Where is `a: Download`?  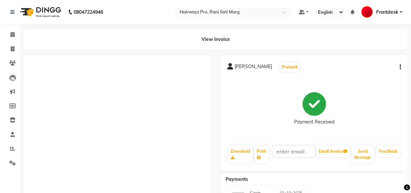 a: Download is located at coordinates (241, 154).